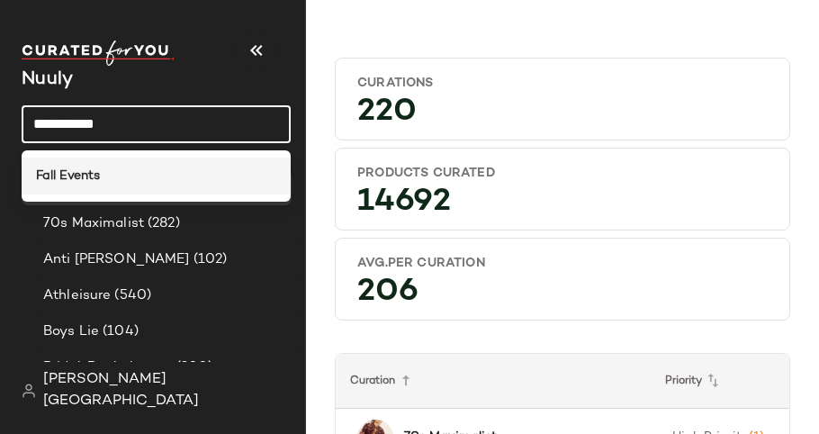  Describe the element at coordinates (29, 391) in the screenshot. I see `img: svg%3e` at that location.